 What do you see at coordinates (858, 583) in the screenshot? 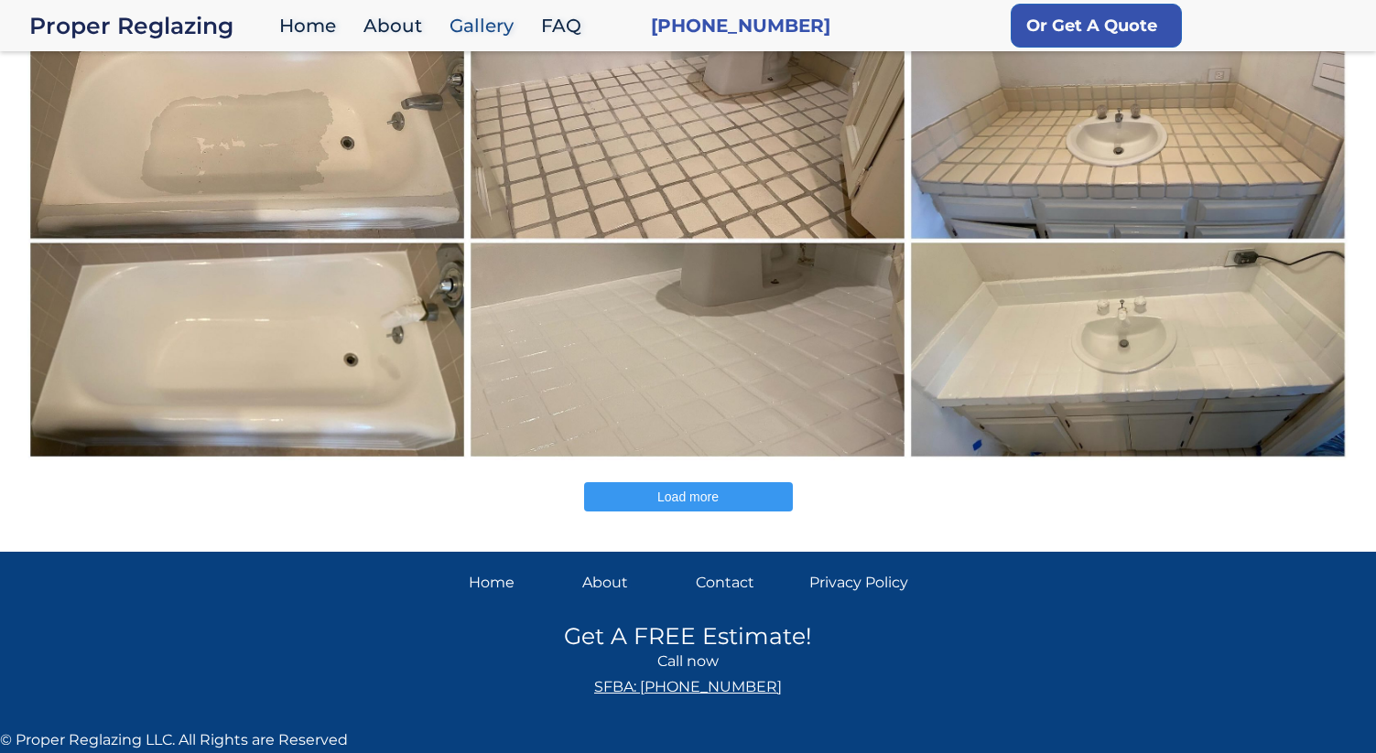
I see `a: Privacy Policy` at bounding box center [858, 583].